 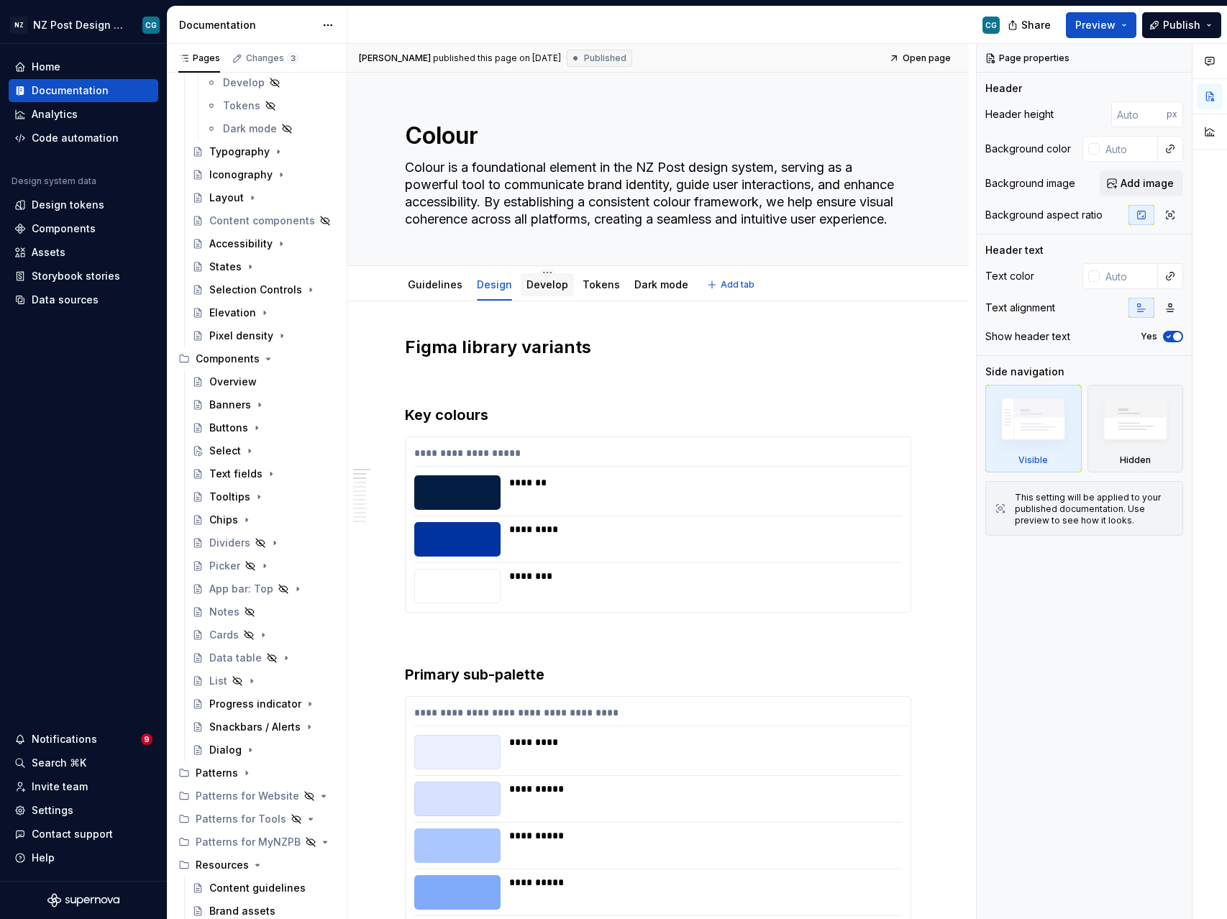 What do you see at coordinates (1036, 25) in the screenshot?
I see `span: Share` at bounding box center [1036, 25].